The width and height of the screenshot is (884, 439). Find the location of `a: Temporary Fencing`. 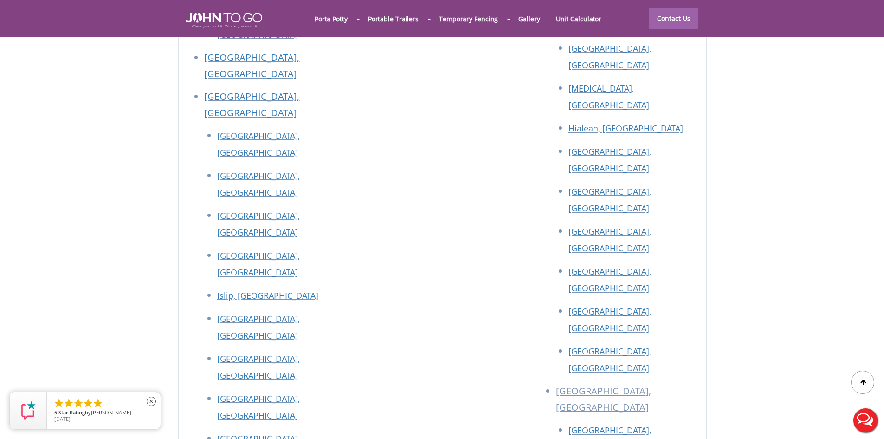

a: Temporary Fencing is located at coordinates (468, 19).